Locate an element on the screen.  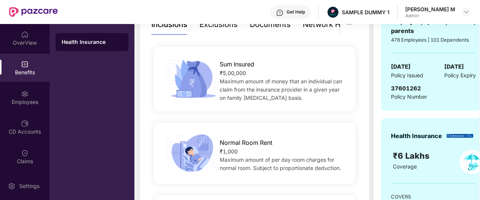
img: svg+xml;base64,PHN2ZyBpZD0iSG9tZSIgeG1sbnM9Imh0dHA6Ly93d3cudzMub3JnLzIwMDAvc3ZnIiB3aWR0aD0iMjAiIG... is located at coordinates (25, 35).